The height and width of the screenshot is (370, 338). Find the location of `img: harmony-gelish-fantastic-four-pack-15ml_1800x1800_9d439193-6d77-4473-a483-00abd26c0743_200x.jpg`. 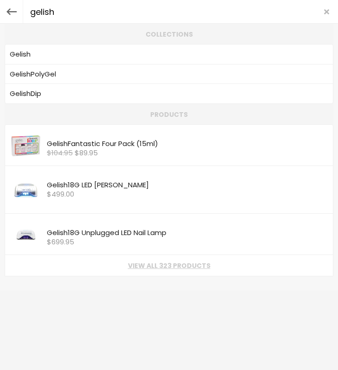

img: harmony-gelish-fantastic-four-pack-15ml_1800x1800_9d439193-6d77-4473-a483-00abd26c0743_200x.jpg is located at coordinates (26, 146).